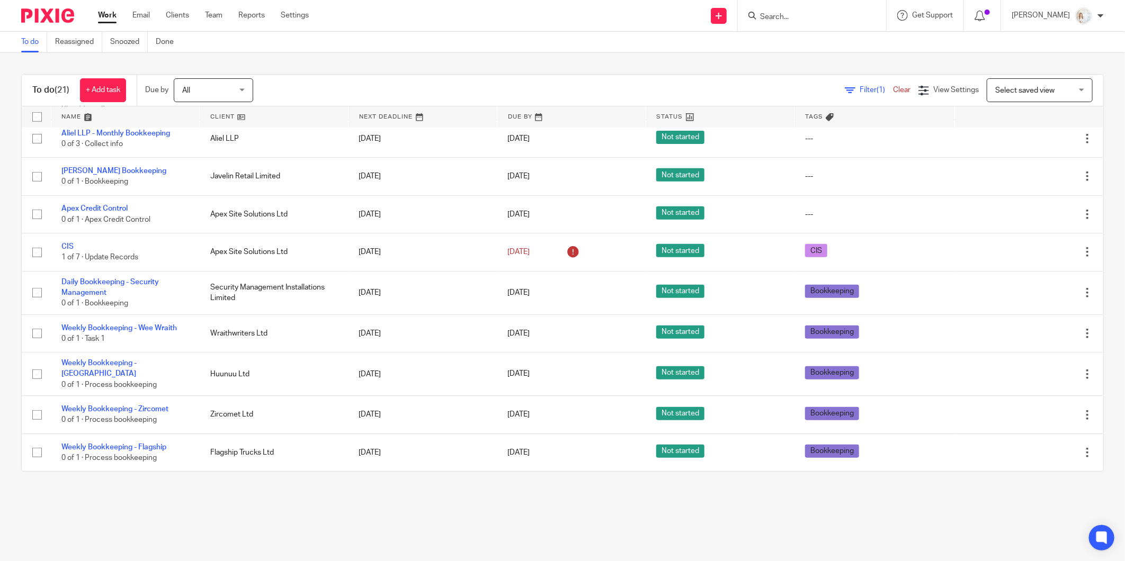 Image resolution: width=1125 pixels, height=561 pixels. I want to click on a: Weekly Bookkeeping - Wee Wraith, so click(119, 328).